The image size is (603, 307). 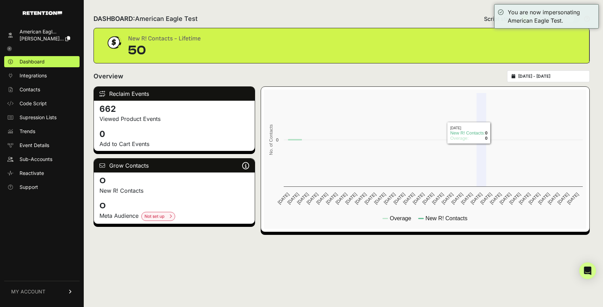 What do you see at coordinates (277, 140) in the screenshot?
I see `text: 0` at bounding box center [277, 140].